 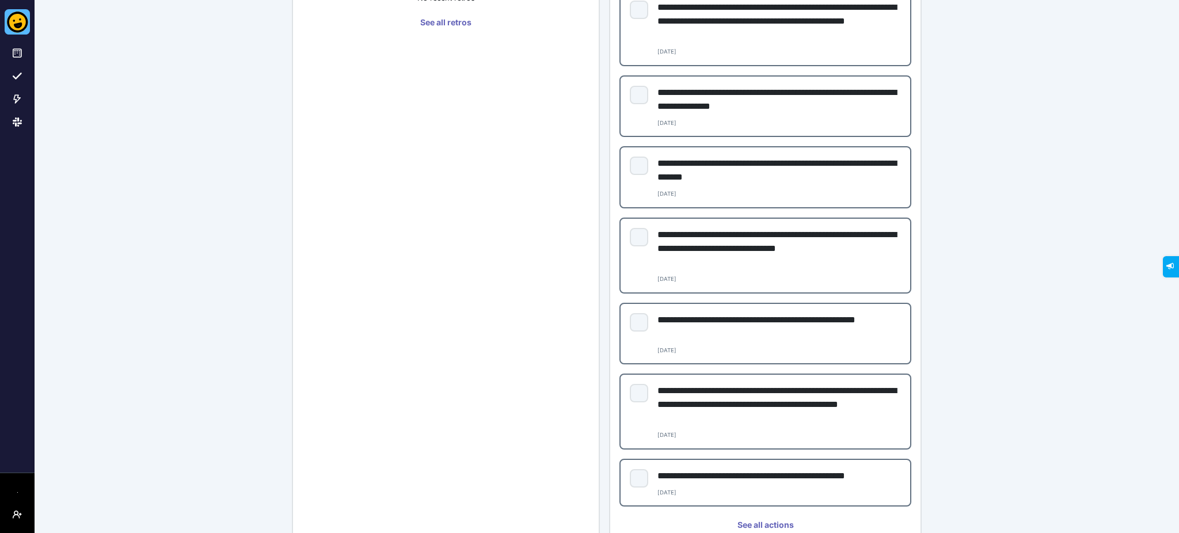 I want to click on a: See all retros, so click(x=446, y=22).